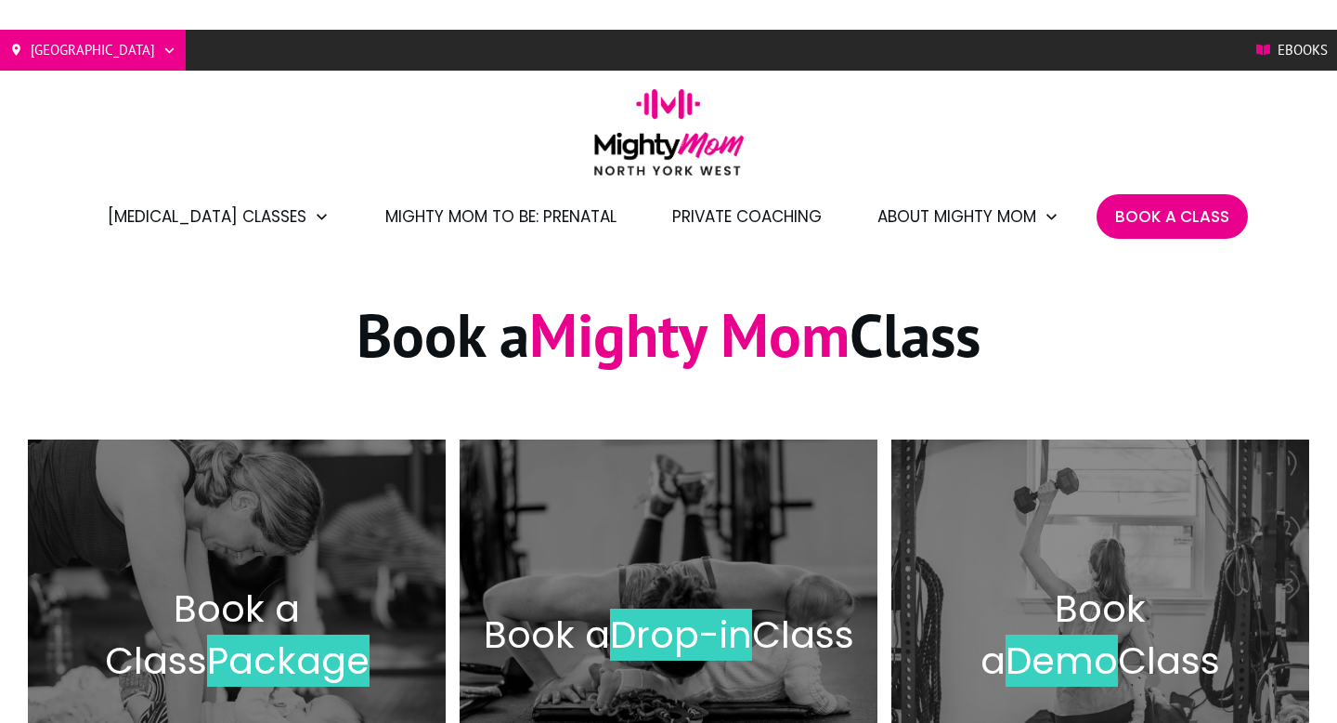 This screenshot has width=1337, height=723. I want to click on span: Book A Class, so click(1172, 216).